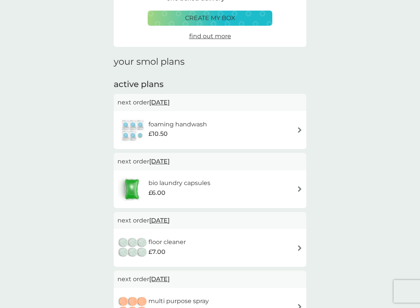 The height and width of the screenshot is (308, 420). Describe the element at coordinates (210, 18) in the screenshot. I see `p: create my box` at that location.